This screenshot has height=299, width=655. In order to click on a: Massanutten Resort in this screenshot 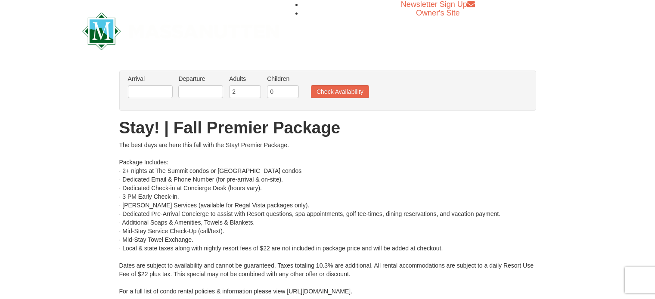, I will do `click(181, 30)`.